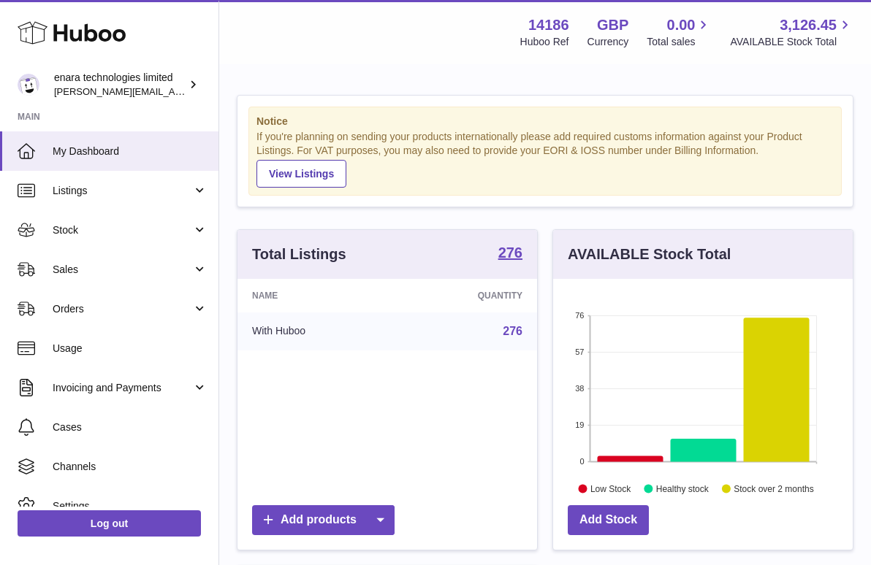 The width and height of the screenshot is (871, 565). What do you see at coordinates (122, 191) in the screenshot?
I see `span: Listings` at bounding box center [122, 191].